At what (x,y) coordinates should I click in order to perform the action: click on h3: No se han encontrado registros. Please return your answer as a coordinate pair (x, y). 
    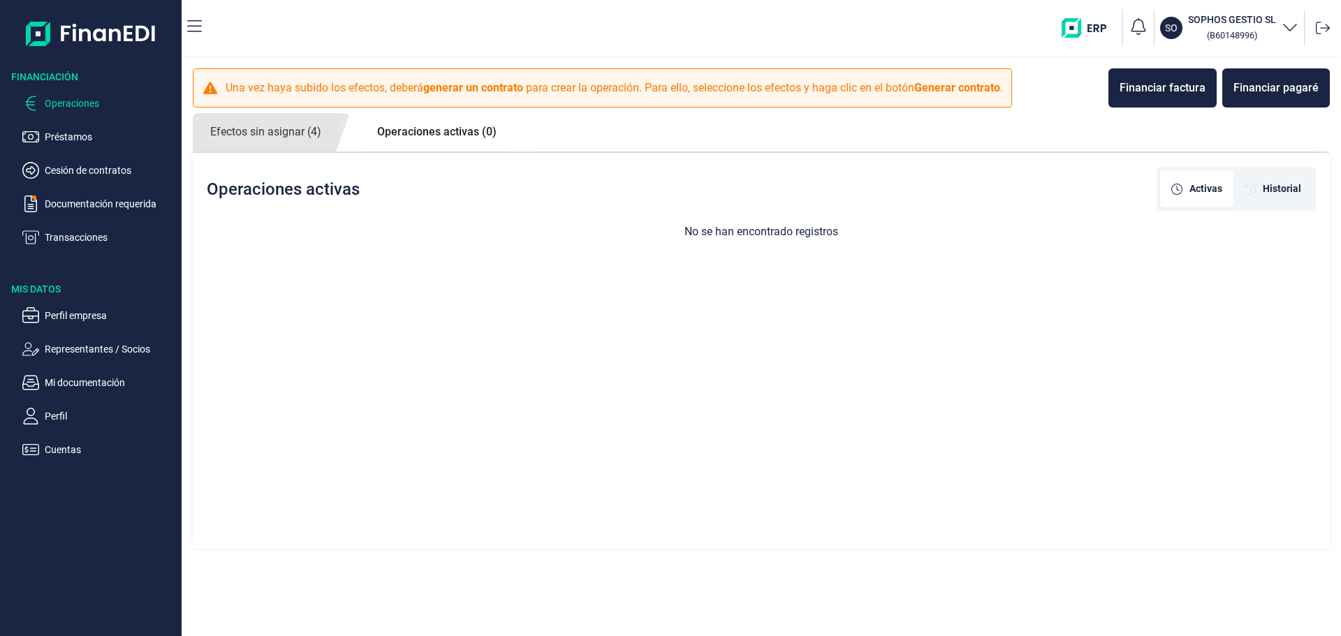
    Looking at the image, I should click on (761, 231).